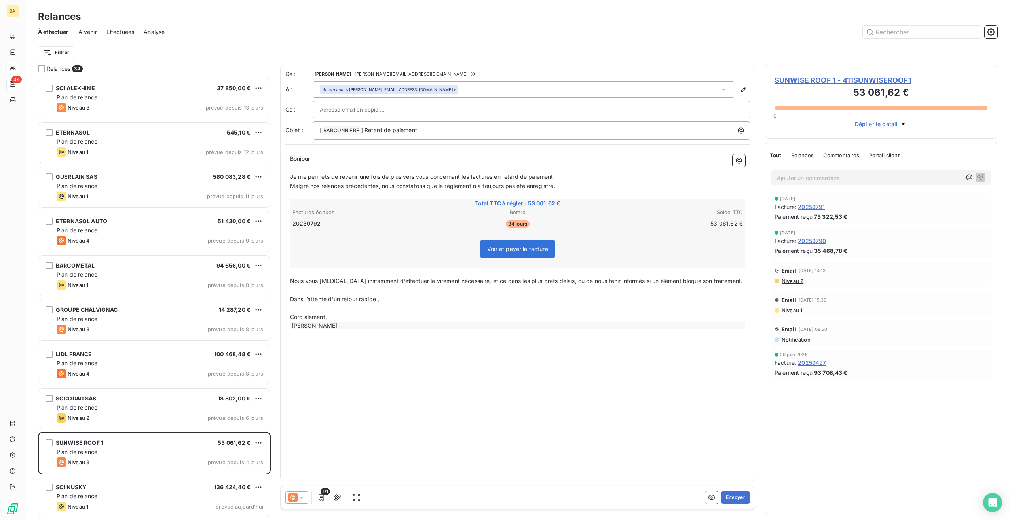 The height and width of the screenshot is (520, 1010). What do you see at coordinates (235, 310) in the screenshot?
I see `span: 14 287,20 €` at bounding box center [235, 310].